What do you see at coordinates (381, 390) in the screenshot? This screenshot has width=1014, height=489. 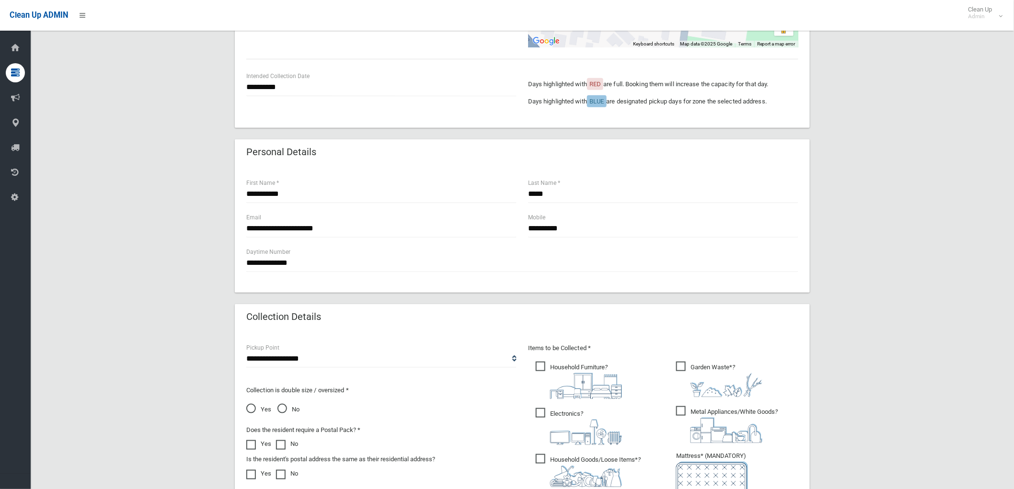 I see `p: Collection is double size / oversized *` at bounding box center [381, 390].